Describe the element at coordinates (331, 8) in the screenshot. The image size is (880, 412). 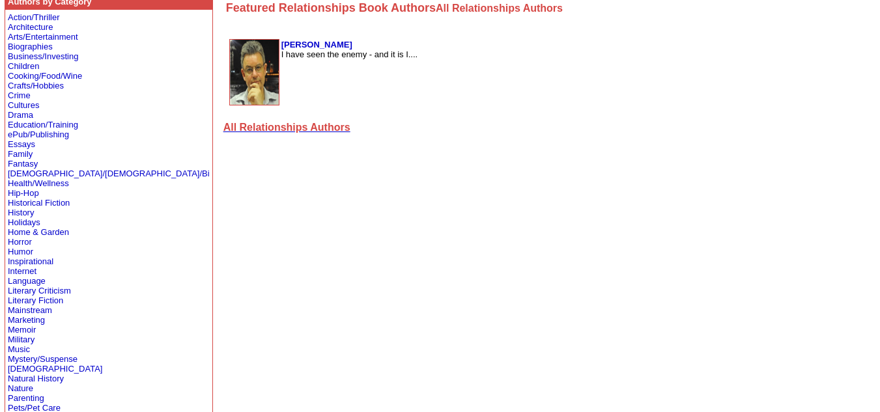
I see `font: Featured Relationships Book Authors` at that location.